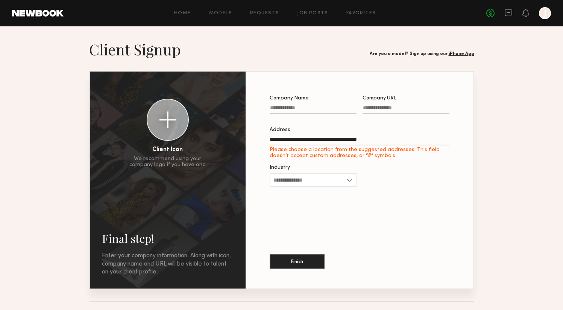 The height and width of the screenshot is (310, 563). What do you see at coordinates (265, 13) in the screenshot?
I see `a: Requests` at bounding box center [265, 13].